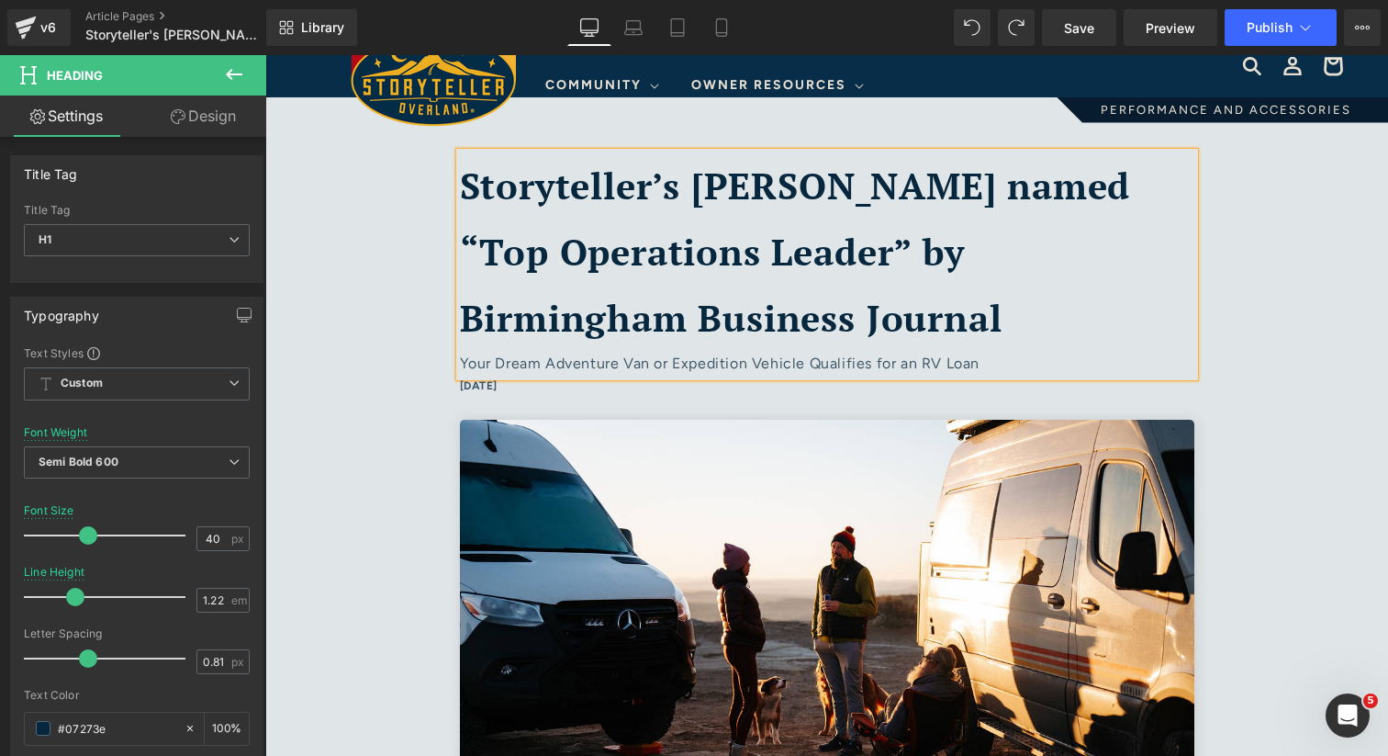 The height and width of the screenshot is (756, 1388). Describe the element at coordinates (722, 28) in the screenshot. I see `a: Mobile` at that location.